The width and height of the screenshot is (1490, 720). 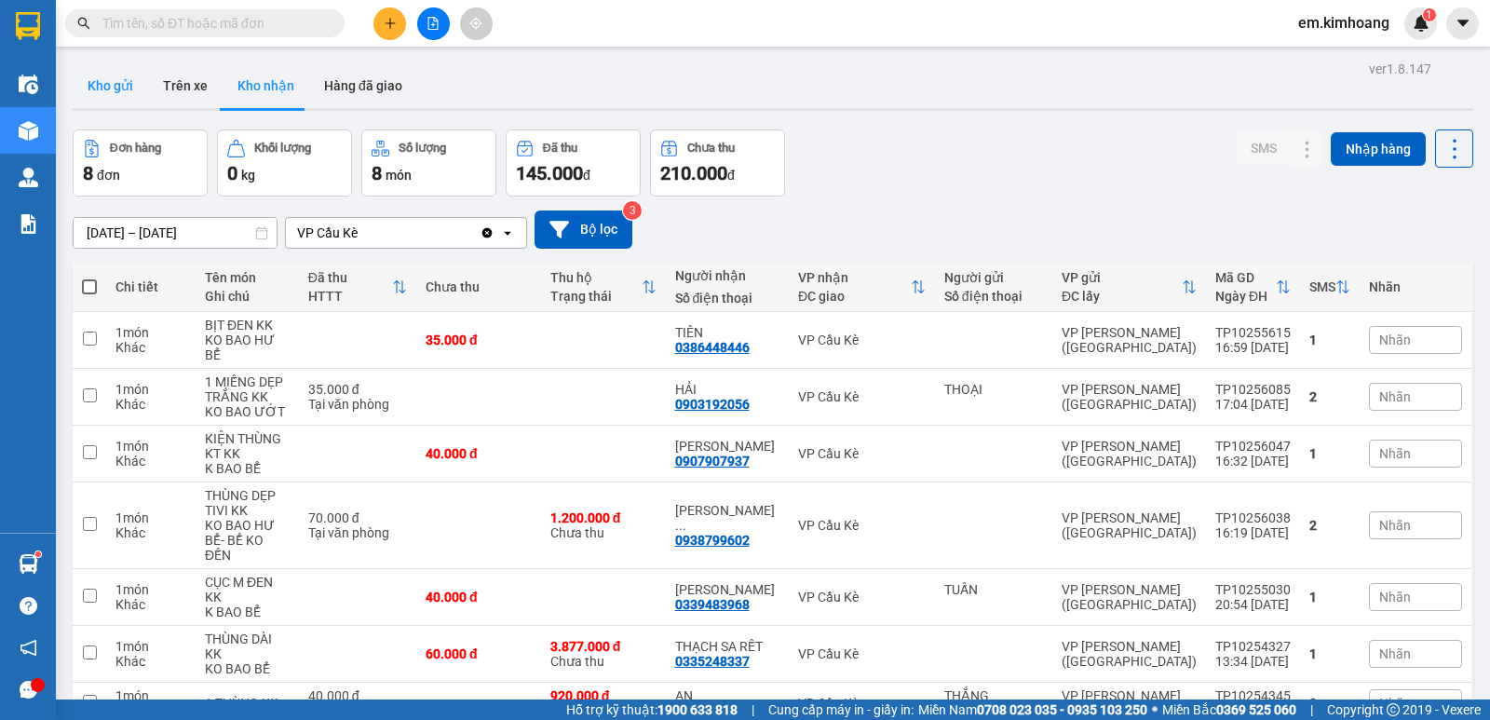 What do you see at coordinates (136, 45) in the screenshot?
I see `span: THẢO` at bounding box center [136, 45].